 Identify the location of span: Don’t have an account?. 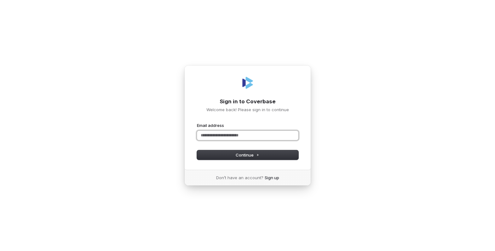
(240, 178).